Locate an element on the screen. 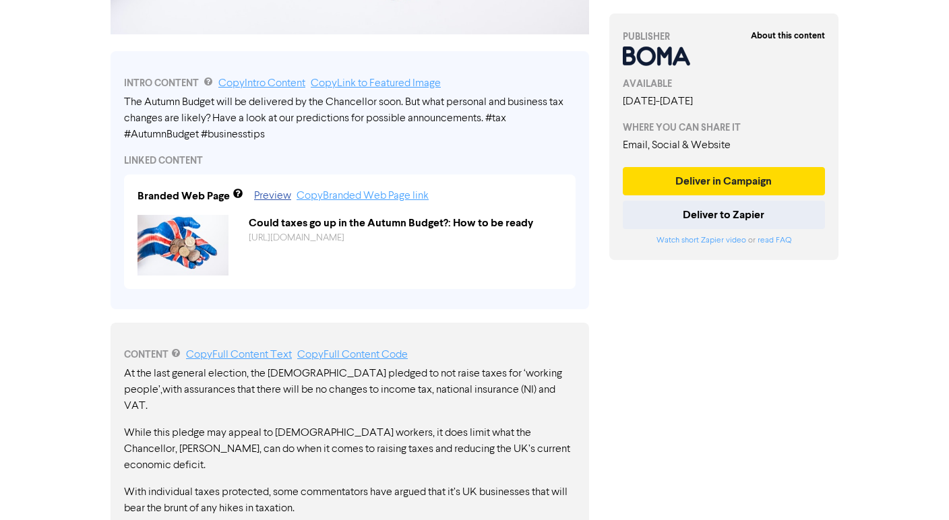  a: Copy Full Content Code is located at coordinates (352, 355).